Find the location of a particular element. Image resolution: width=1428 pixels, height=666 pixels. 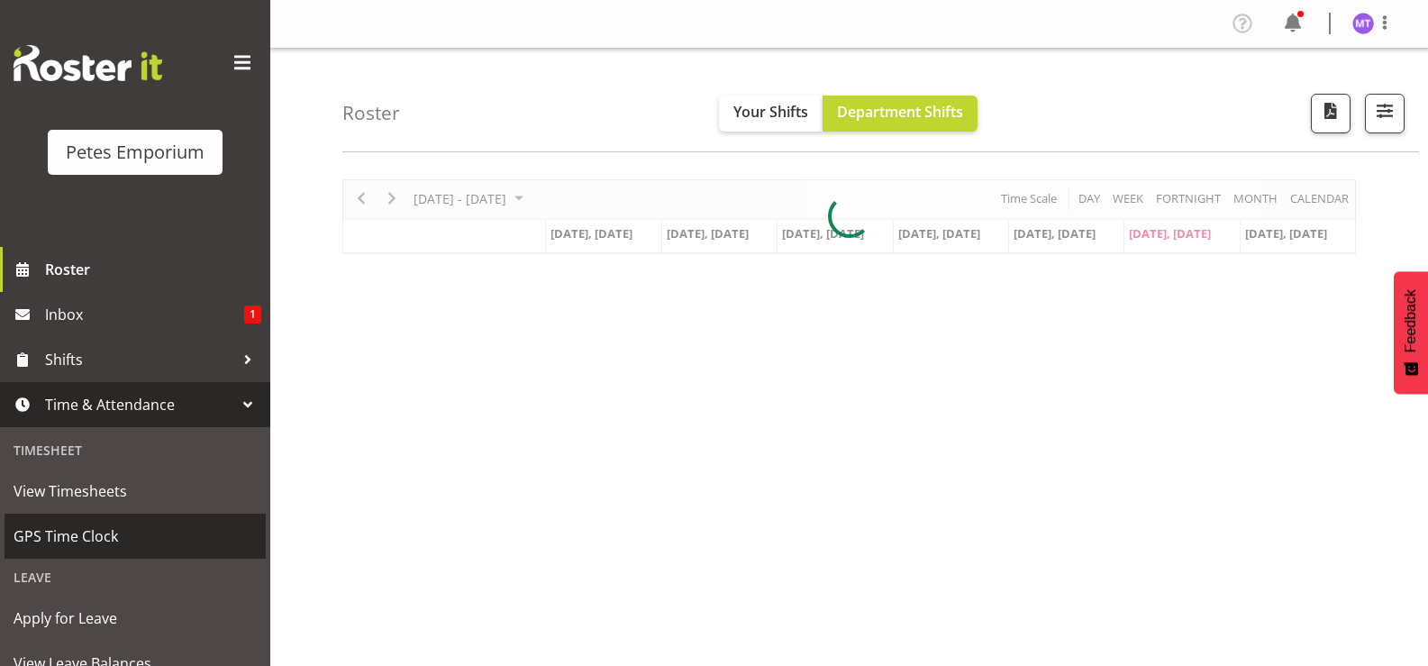

button: Feedback - Show survey is located at coordinates (1411, 333).